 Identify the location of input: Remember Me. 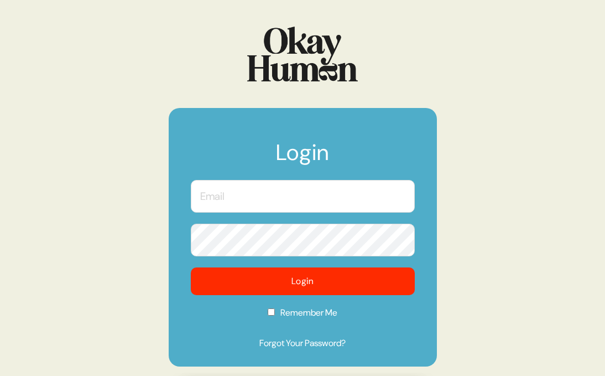
(271, 311).